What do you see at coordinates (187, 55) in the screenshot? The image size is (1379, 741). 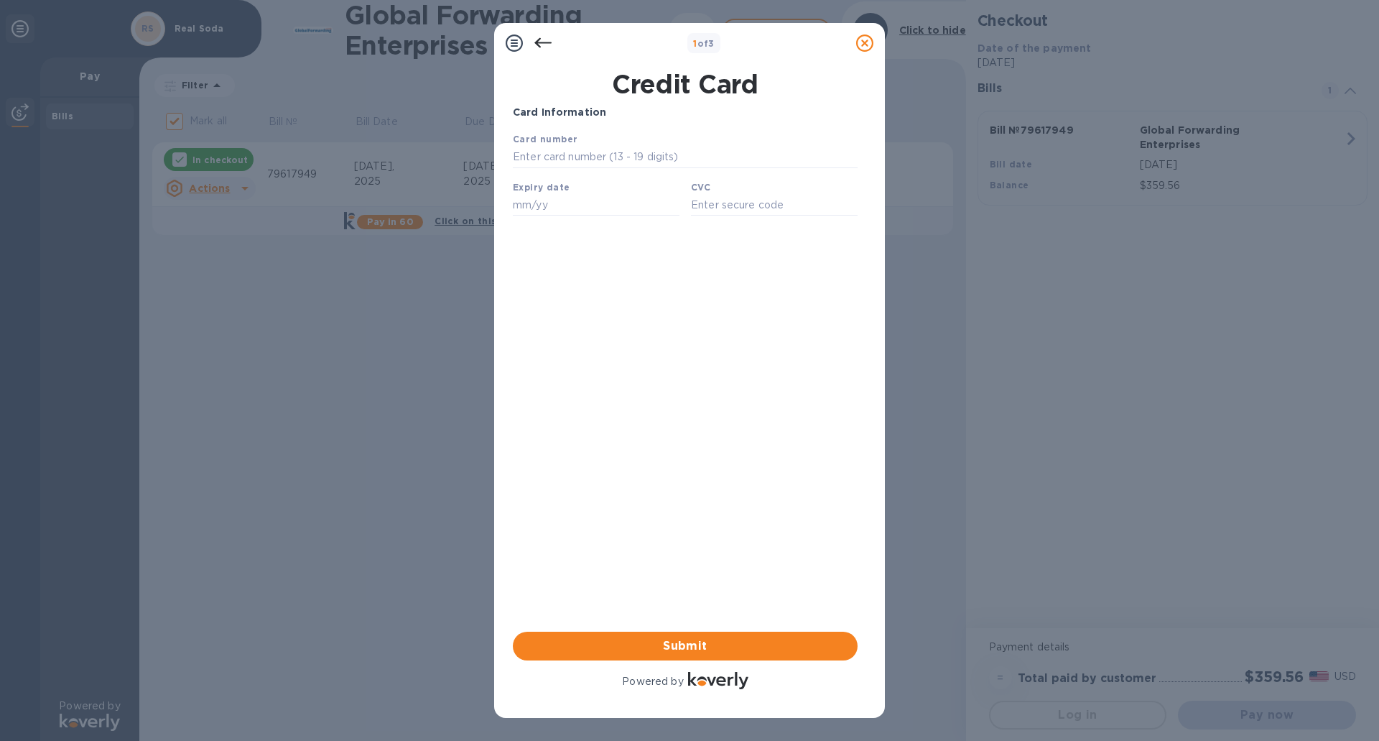 I see `b: CVC` at bounding box center [187, 55].